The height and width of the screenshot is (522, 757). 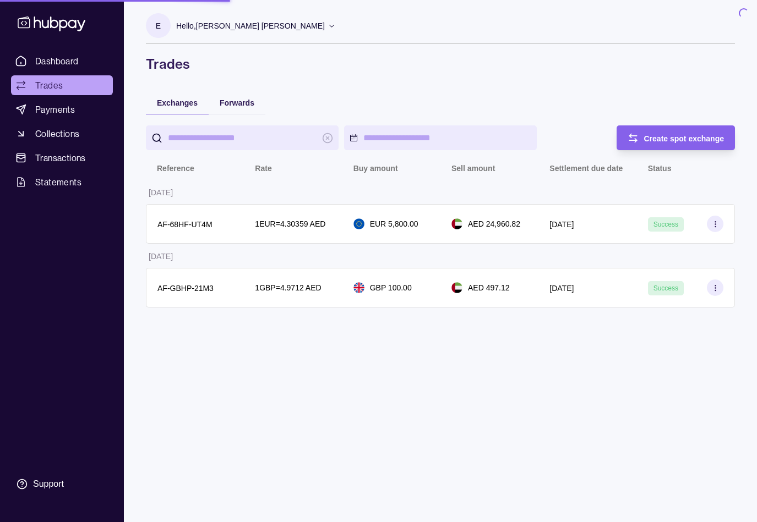 I want to click on span: Statements, so click(x=58, y=182).